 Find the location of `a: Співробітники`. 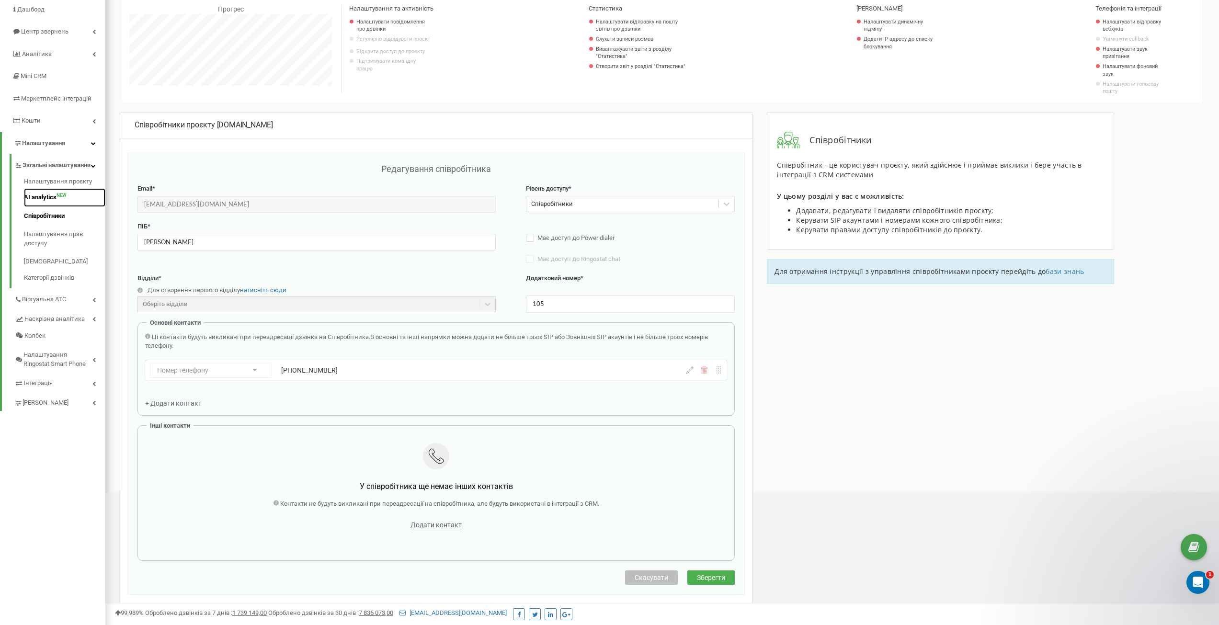

a: Співробітники is located at coordinates (65, 216).